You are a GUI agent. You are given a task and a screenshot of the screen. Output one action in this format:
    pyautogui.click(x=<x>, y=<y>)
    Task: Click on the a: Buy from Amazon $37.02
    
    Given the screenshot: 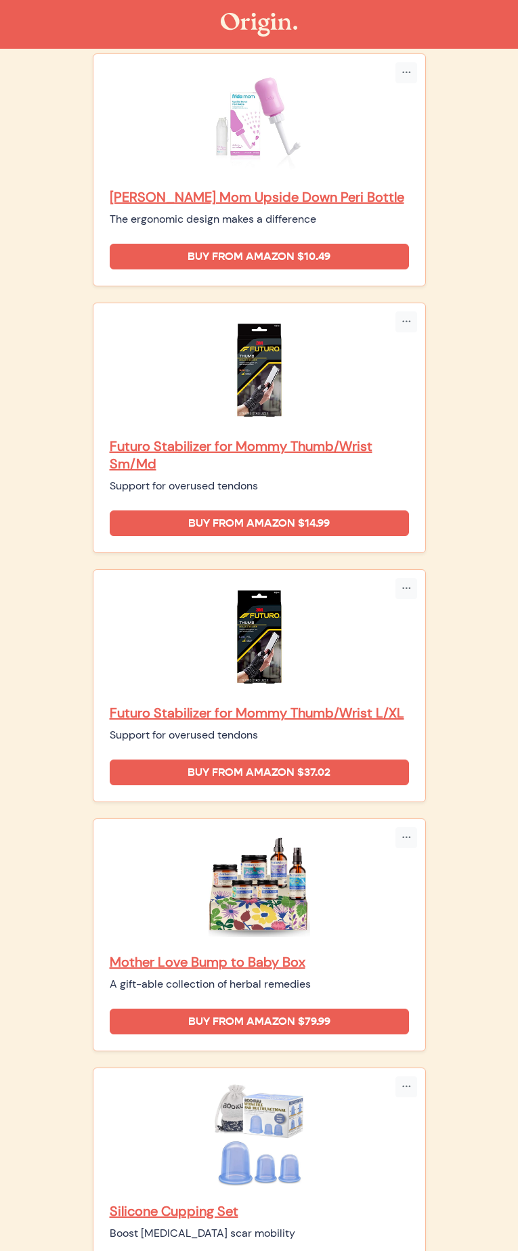 What is the action you would take?
    pyautogui.click(x=259, y=773)
    